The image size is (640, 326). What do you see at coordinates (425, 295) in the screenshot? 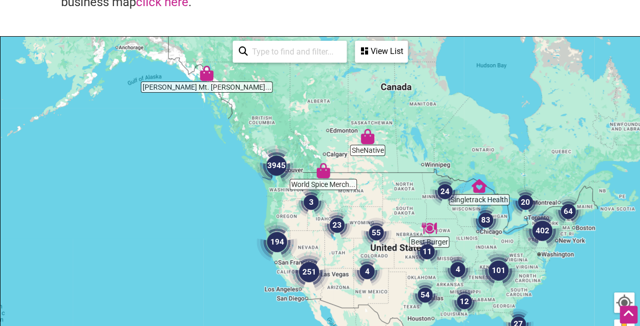
I see `div: 54` at bounding box center [425, 295].